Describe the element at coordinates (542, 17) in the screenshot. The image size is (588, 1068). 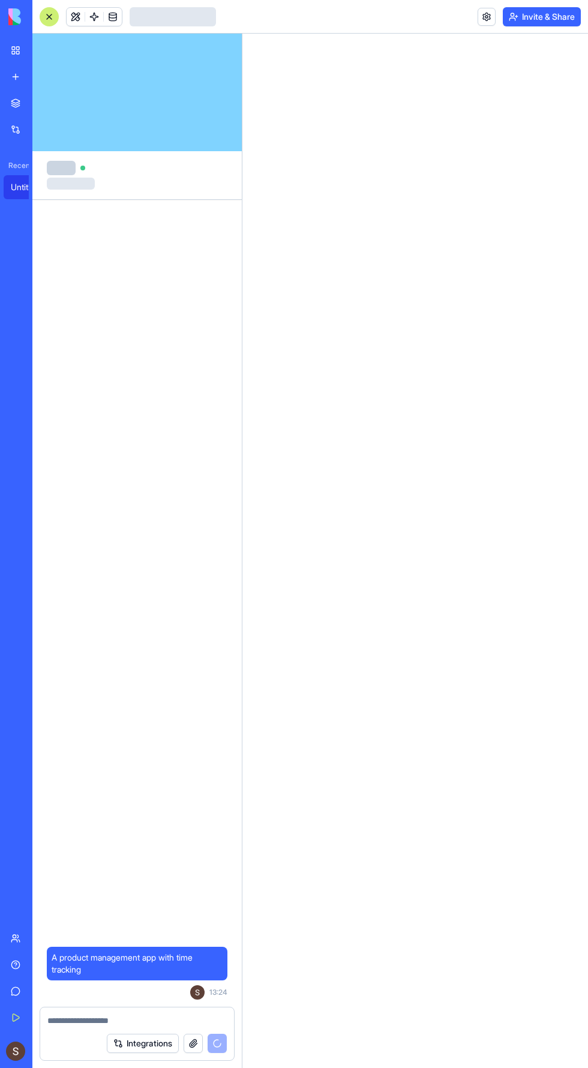
I see `button: Invite & Share` at that location.